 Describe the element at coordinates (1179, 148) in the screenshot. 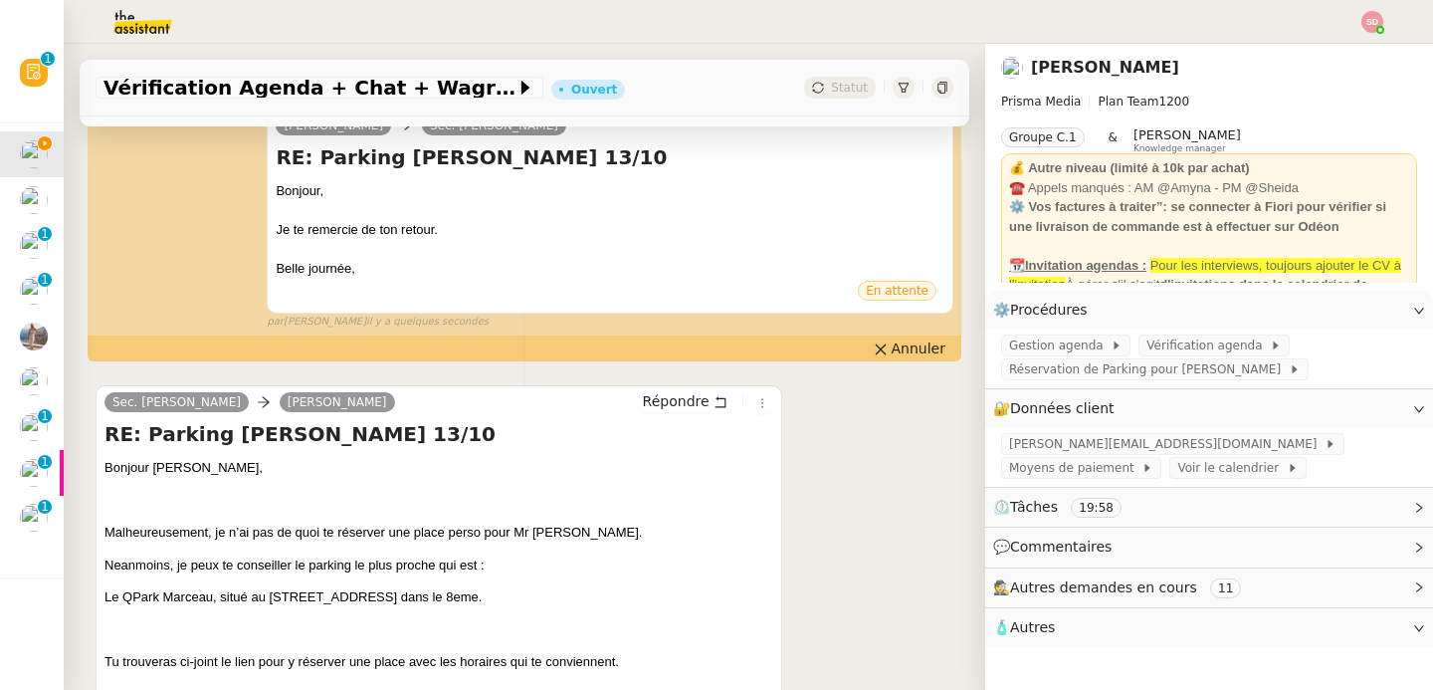

I see `span: Knowledge manager` at that location.